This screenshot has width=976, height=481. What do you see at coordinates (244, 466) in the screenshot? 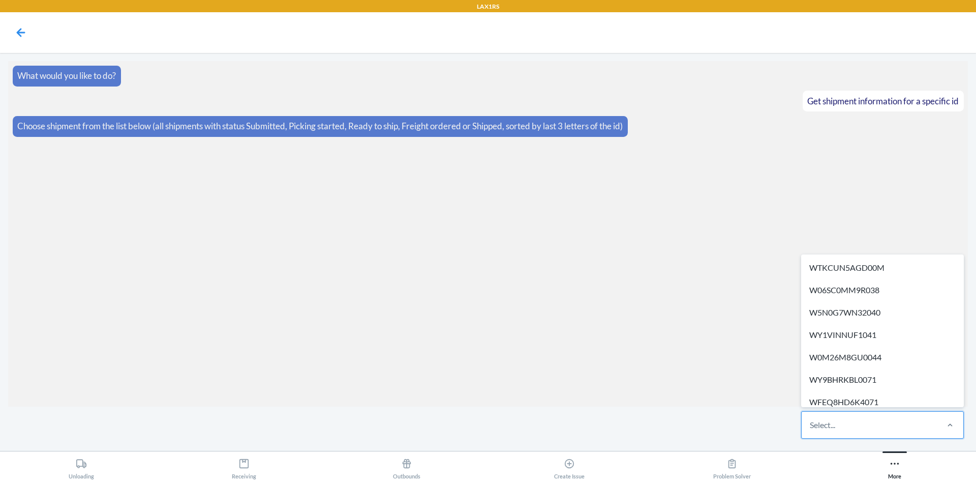
I see `div: Receiving` at bounding box center [244, 466].